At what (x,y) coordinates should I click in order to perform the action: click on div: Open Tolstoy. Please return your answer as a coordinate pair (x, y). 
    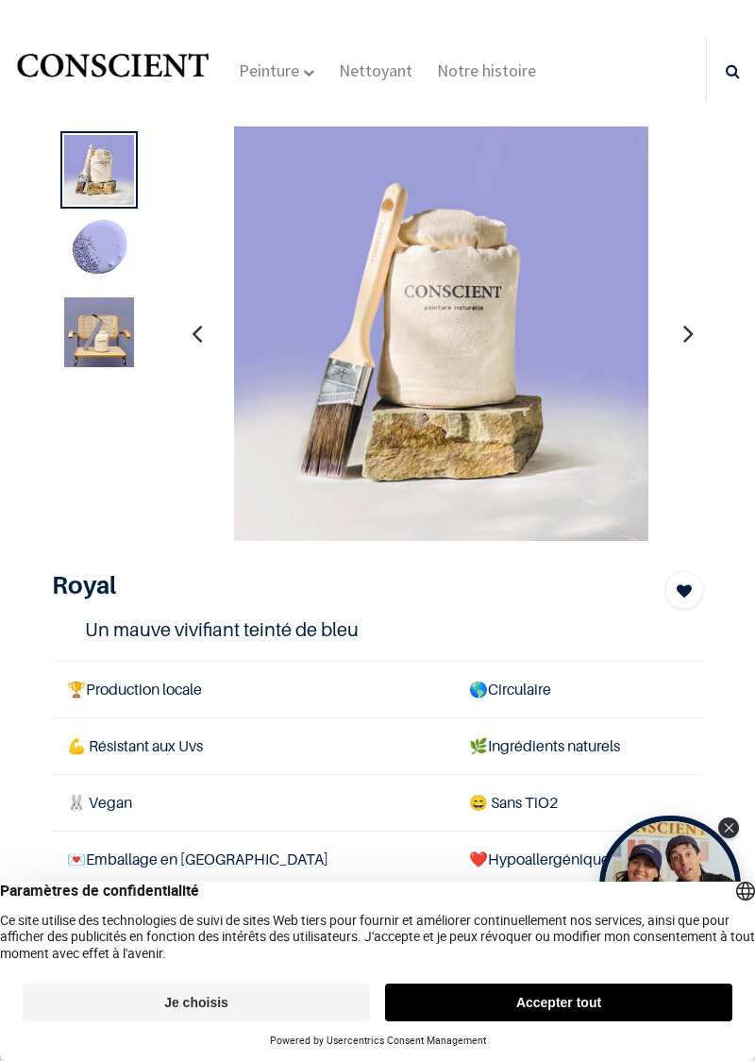
    Looking at the image, I should click on (670, 886).